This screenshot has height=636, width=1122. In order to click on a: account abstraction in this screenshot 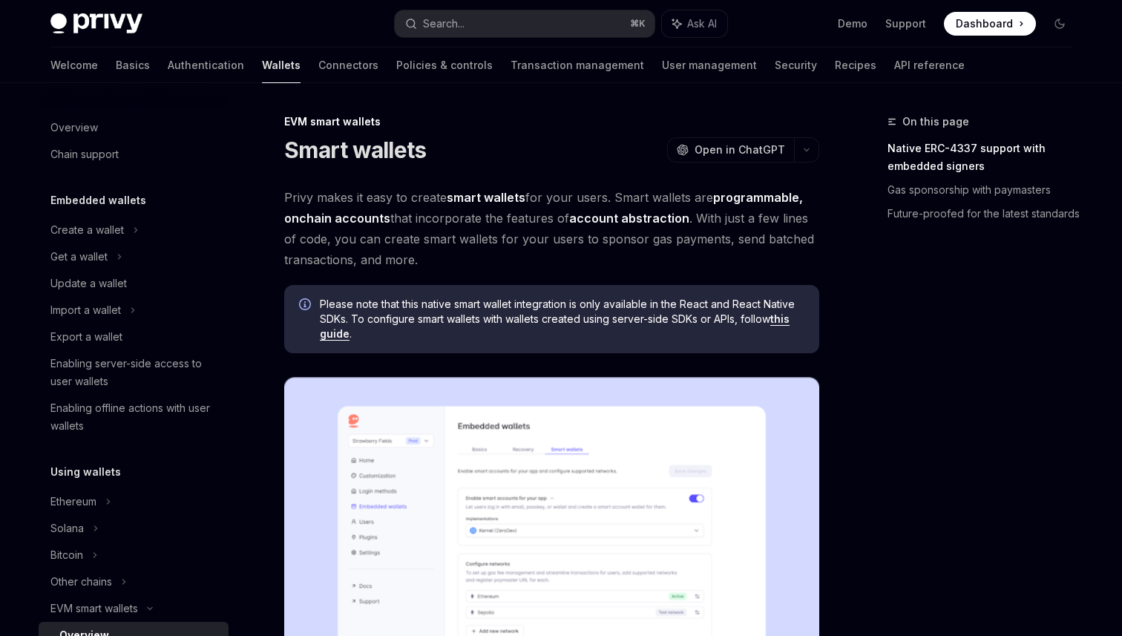, I will do `click(629, 218)`.